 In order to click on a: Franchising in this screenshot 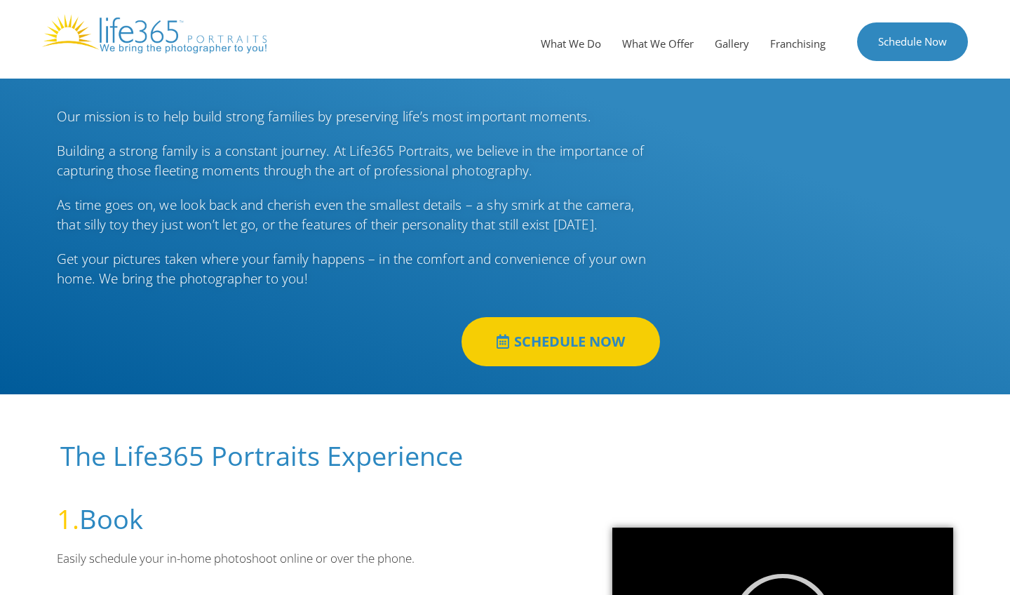, I will do `click(798, 43)`.